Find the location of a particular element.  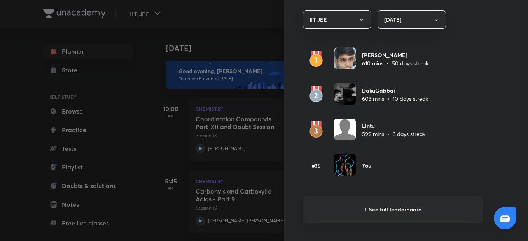

img: rank3.svg is located at coordinates (316, 130).